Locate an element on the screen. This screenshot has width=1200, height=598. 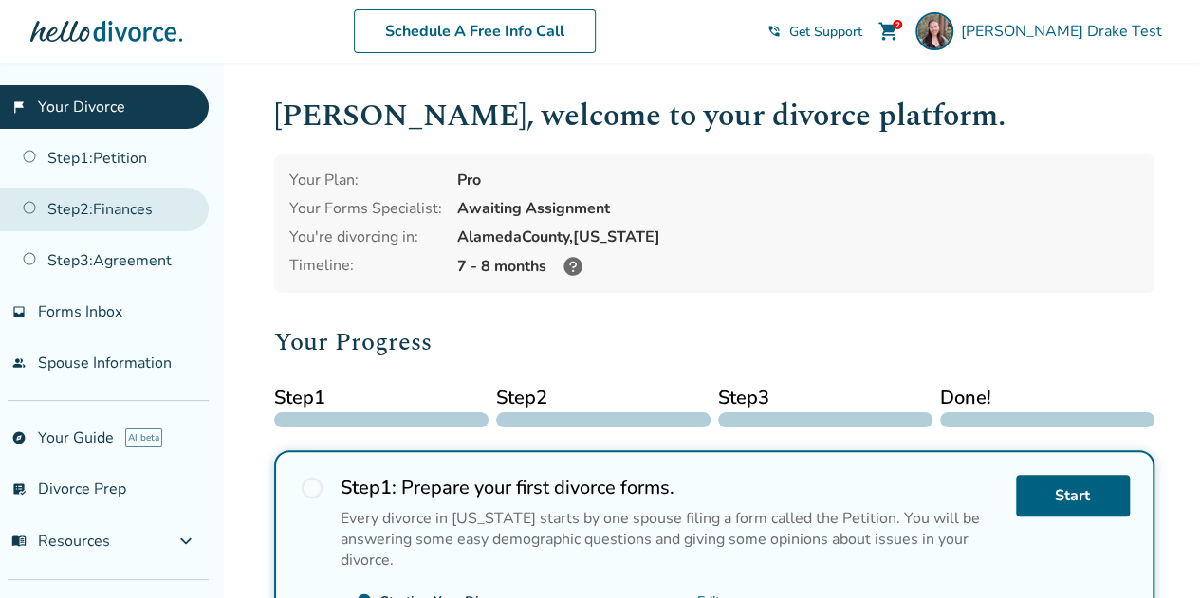
span: shopping_cart is located at coordinates (889, 31).